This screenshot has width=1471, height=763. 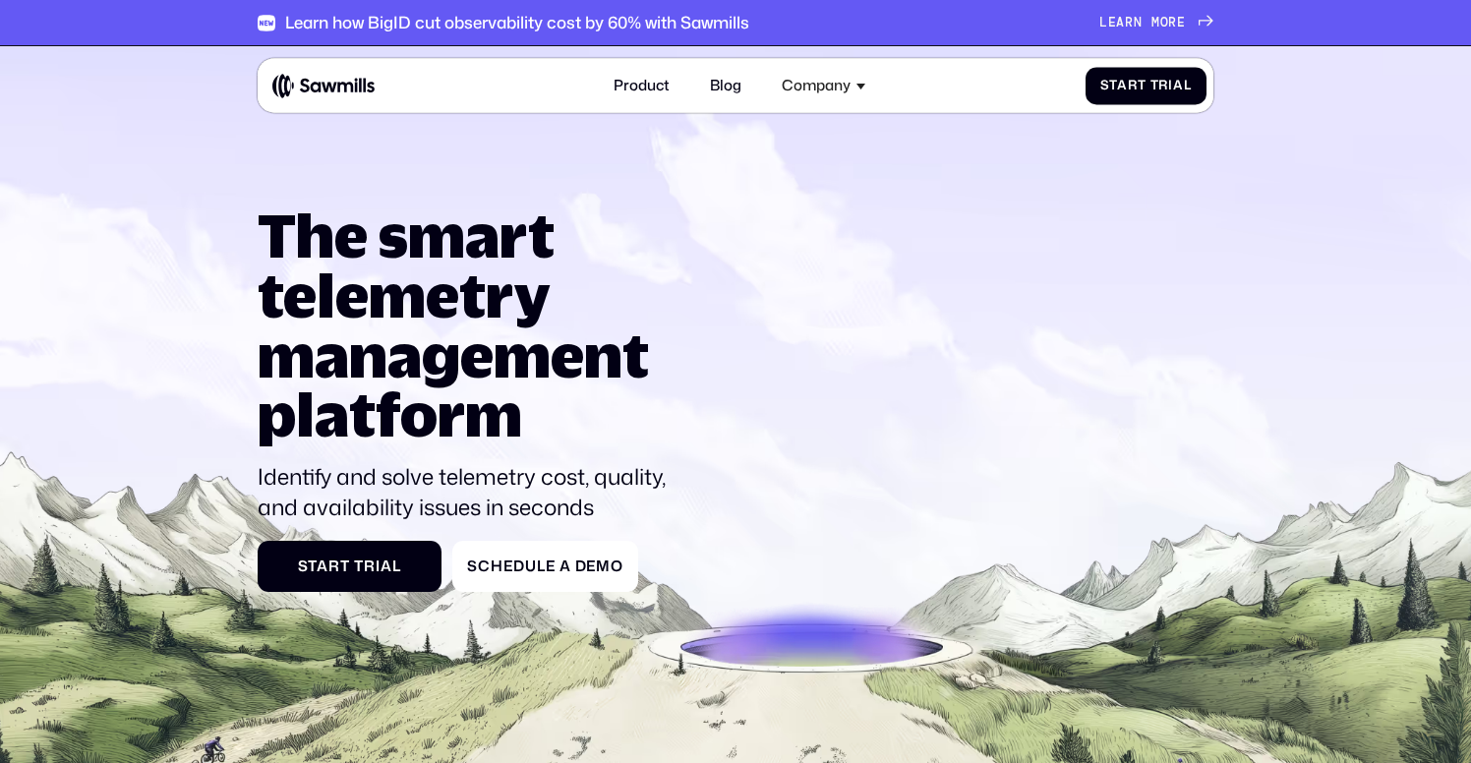 What do you see at coordinates (517, 23) in the screenshot?
I see `div: Learn how BigID cut observability cost by 60% with Sawmills` at bounding box center [517, 23].